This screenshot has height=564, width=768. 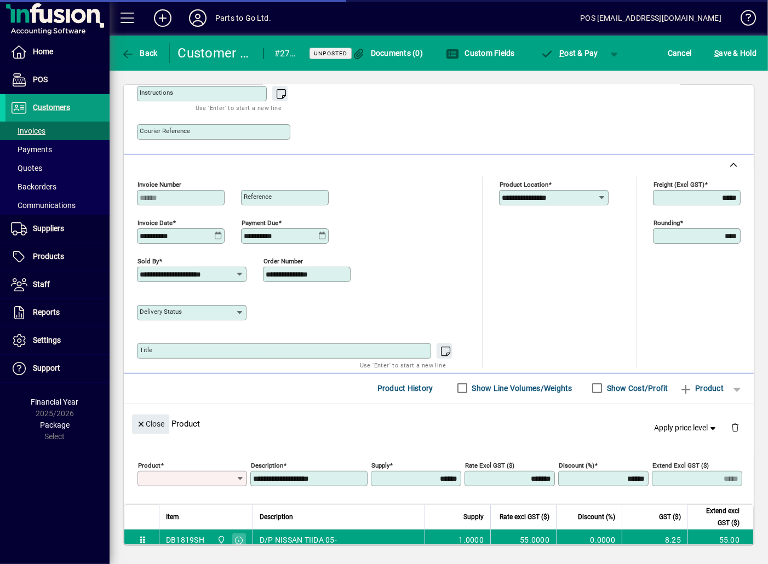 I want to click on div: 55.0000, so click(x=523, y=540).